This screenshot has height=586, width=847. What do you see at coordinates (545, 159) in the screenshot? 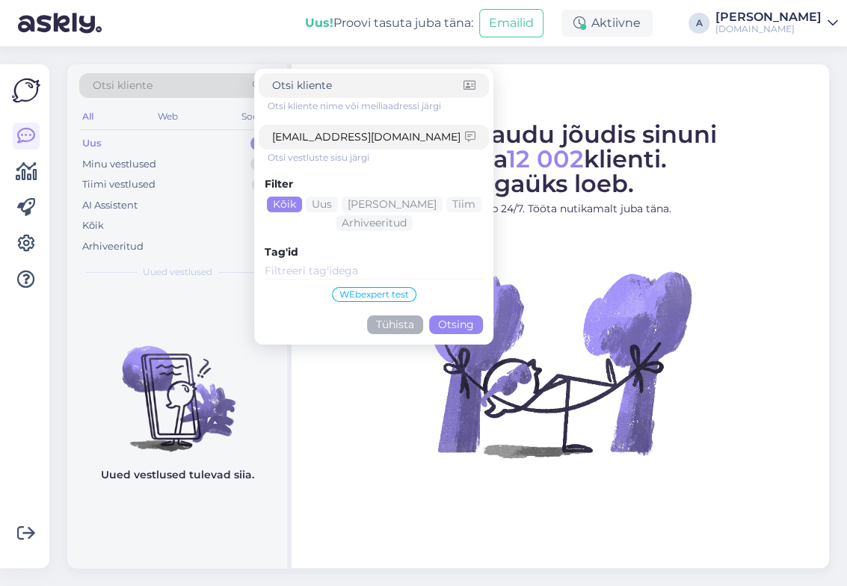
I see `span: 12 002` at bounding box center [545, 159].